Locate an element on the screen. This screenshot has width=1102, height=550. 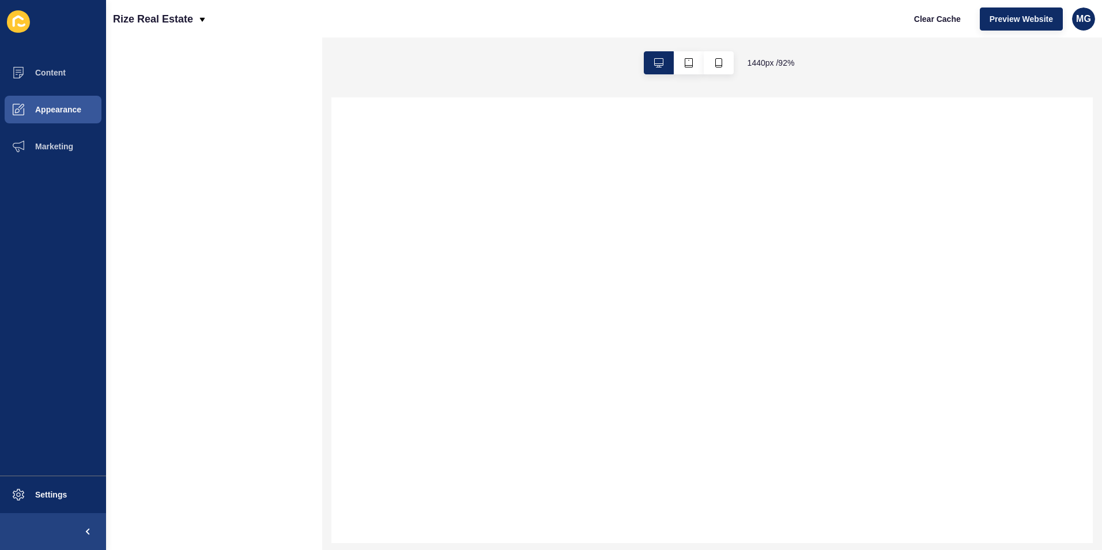
button: Clear Cache is located at coordinates (937, 19).